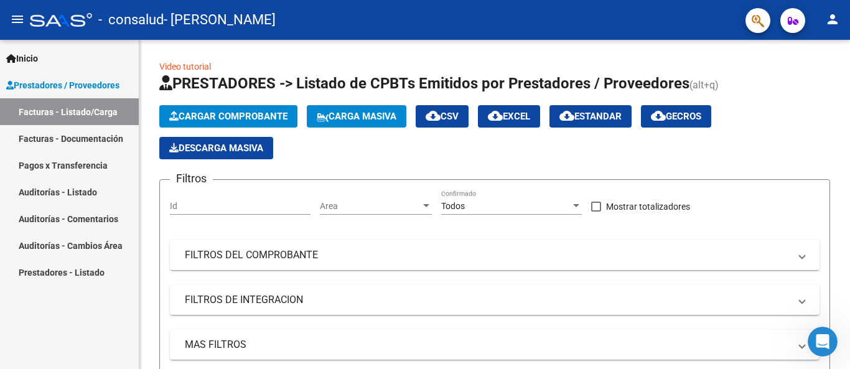 This screenshot has width=850, height=369. What do you see at coordinates (676, 116) in the screenshot?
I see `button: Gecros` at bounding box center [676, 116].